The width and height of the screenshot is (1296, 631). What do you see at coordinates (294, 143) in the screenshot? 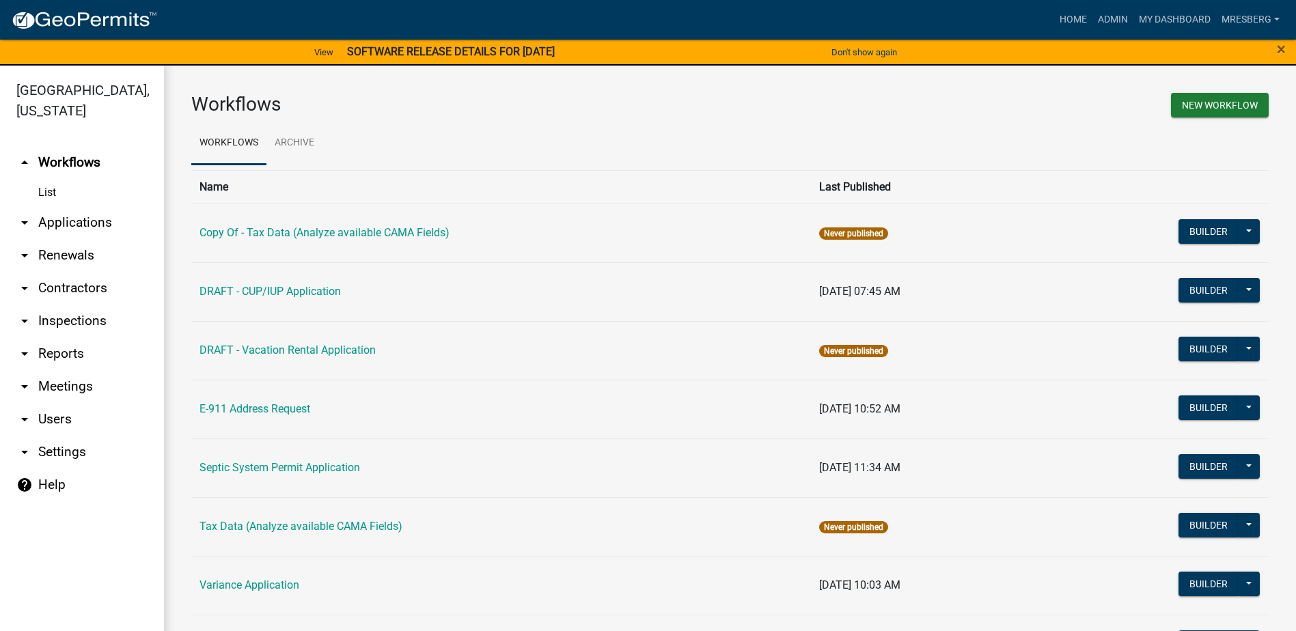
I see `a: Archive` at bounding box center [294, 143].